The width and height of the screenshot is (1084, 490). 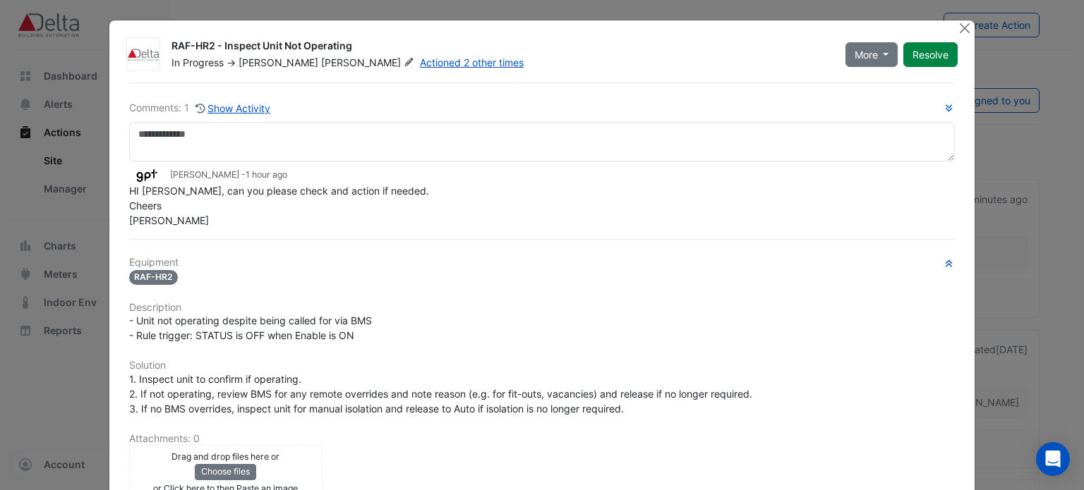 What do you see at coordinates (198, 62) in the screenshot?
I see `span: In Progress` at bounding box center [198, 62].